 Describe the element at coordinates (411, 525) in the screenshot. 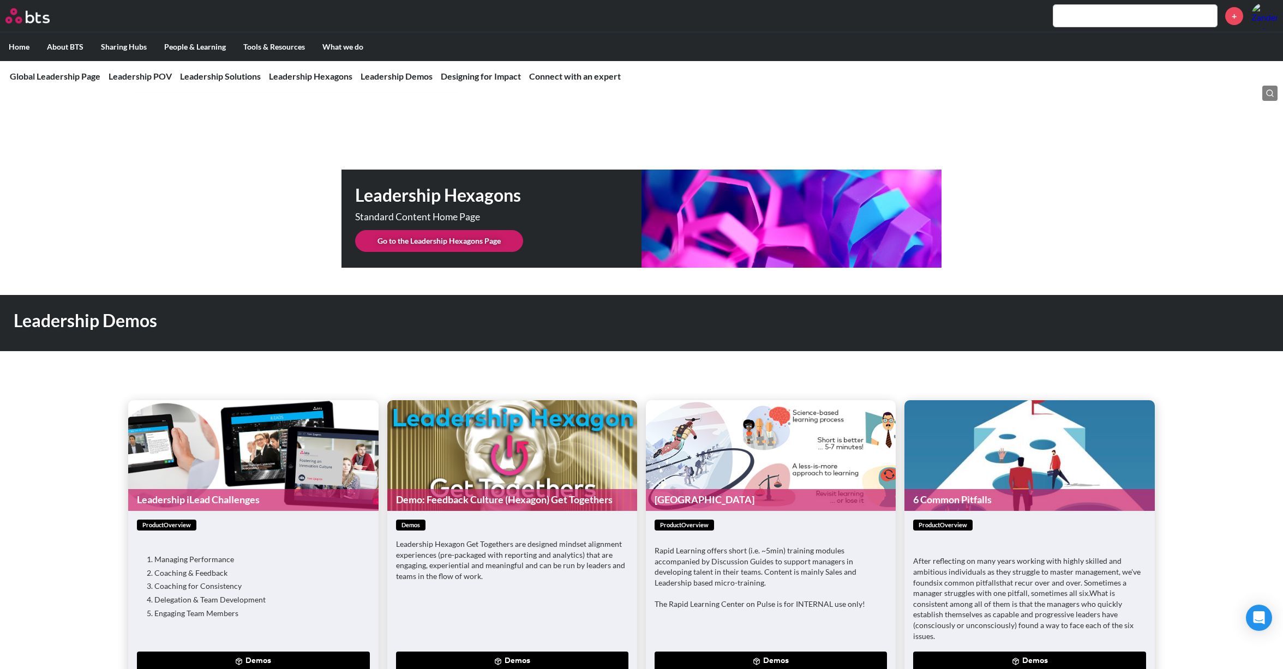

I see `span: demos` at that location.